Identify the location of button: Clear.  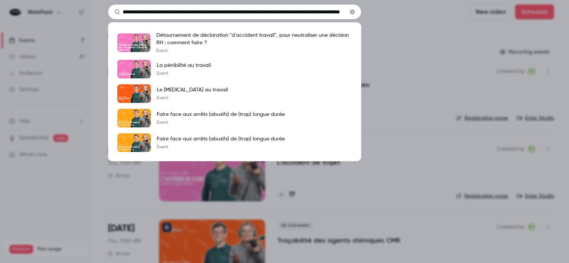
(352, 12).